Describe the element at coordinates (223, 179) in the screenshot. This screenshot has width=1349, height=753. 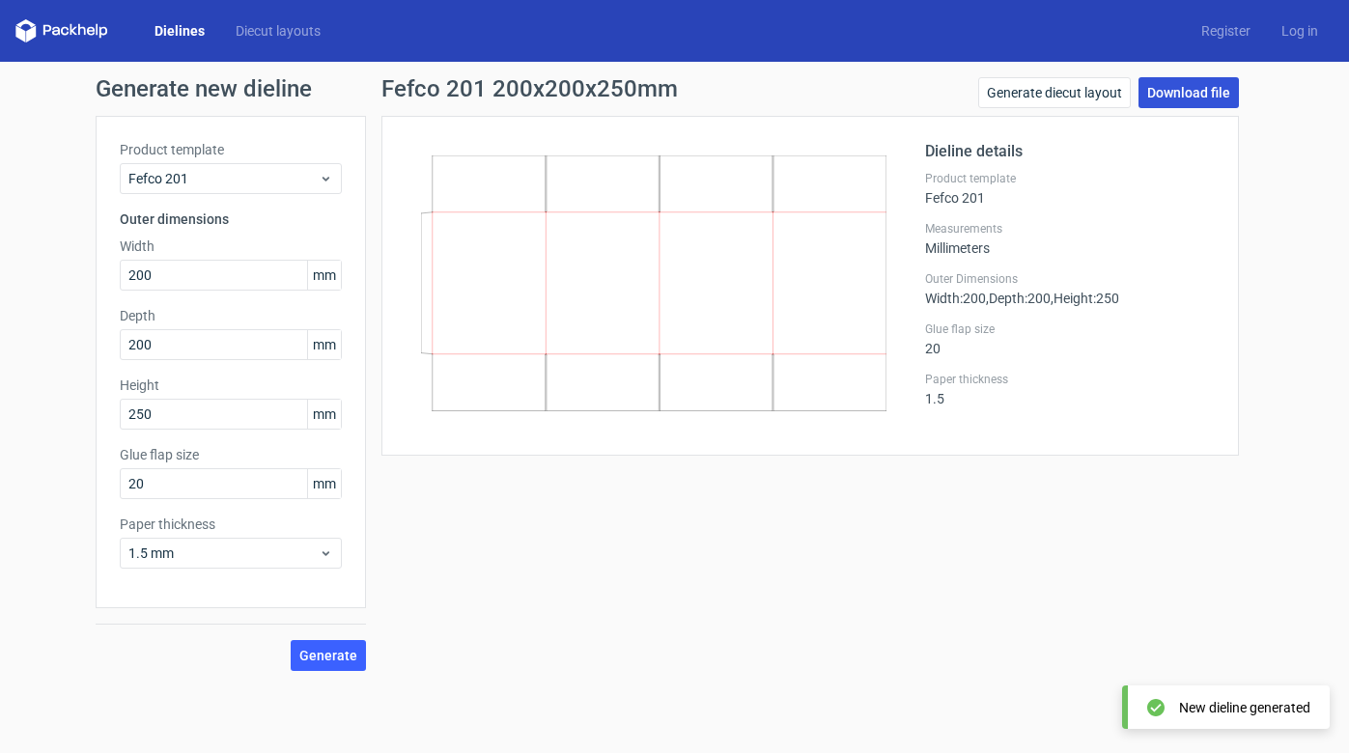
I see `span: Fefco 201` at that location.